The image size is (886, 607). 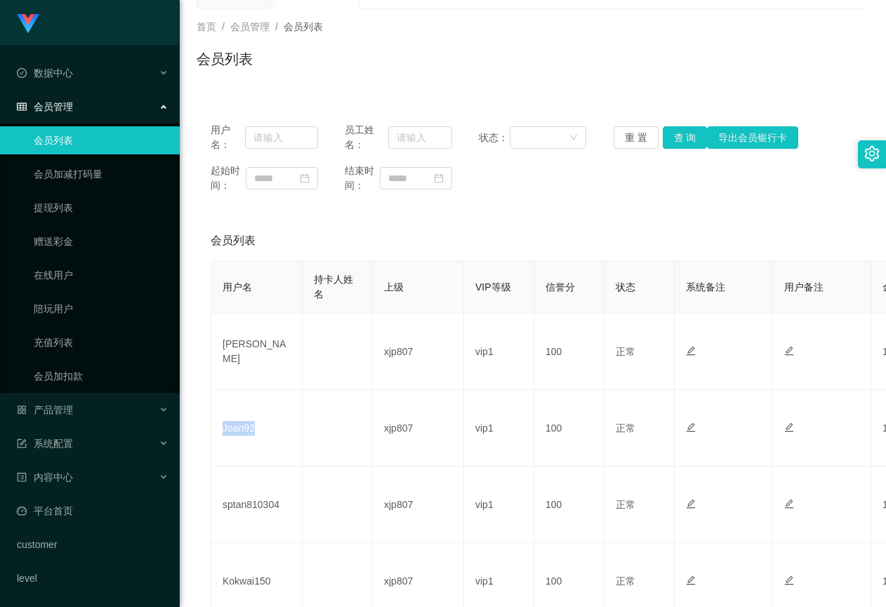 I want to click on a: 会员加扣款, so click(x=101, y=376).